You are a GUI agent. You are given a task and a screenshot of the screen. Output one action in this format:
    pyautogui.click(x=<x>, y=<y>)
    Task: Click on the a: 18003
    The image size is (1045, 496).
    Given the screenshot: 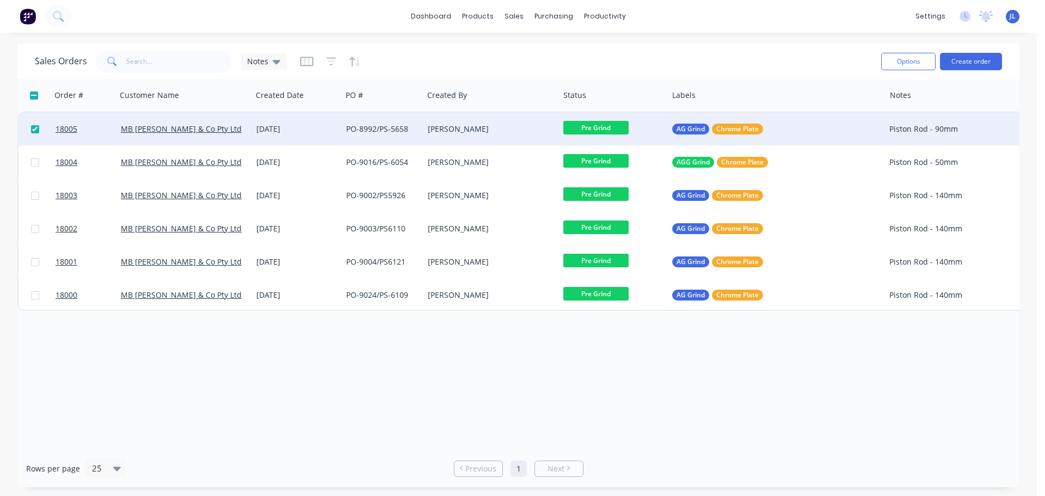 What is the action you would take?
    pyautogui.click(x=88, y=195)
    